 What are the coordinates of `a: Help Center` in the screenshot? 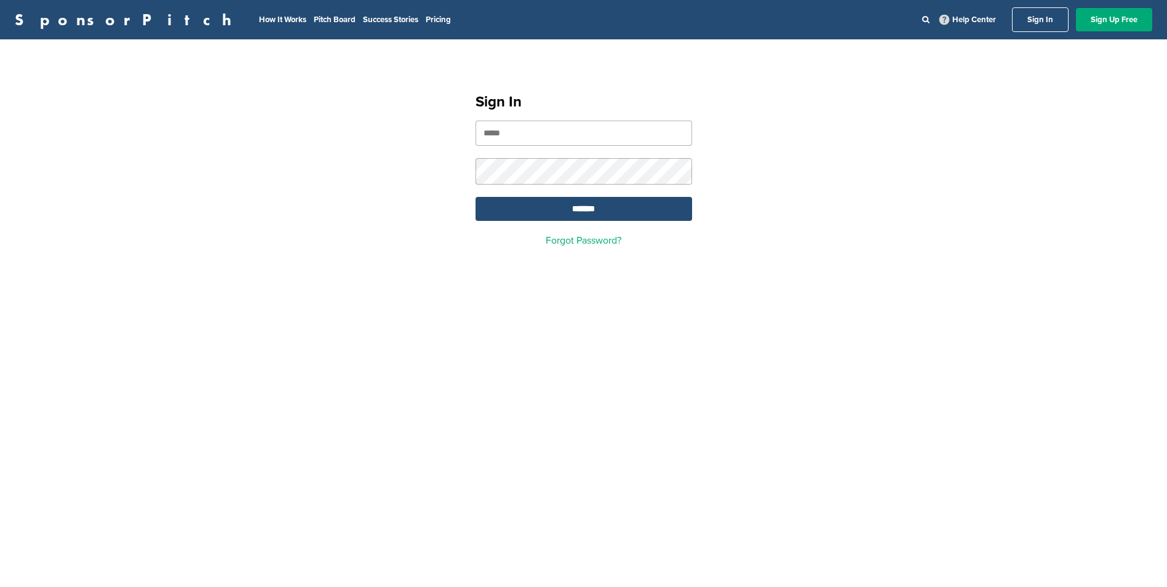 It's located at (968, 20).